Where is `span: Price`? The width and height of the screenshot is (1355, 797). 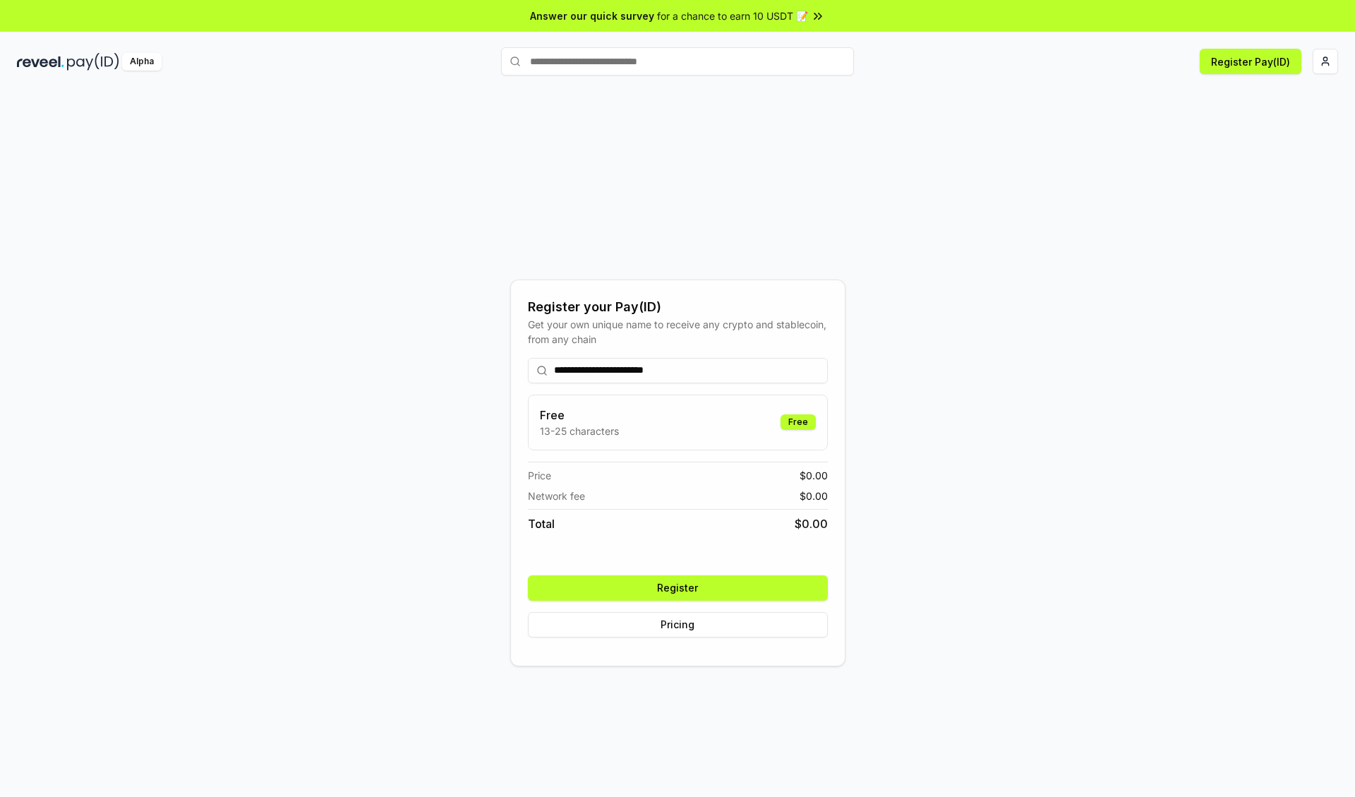
span: Price is located at coordinates (539, 475).